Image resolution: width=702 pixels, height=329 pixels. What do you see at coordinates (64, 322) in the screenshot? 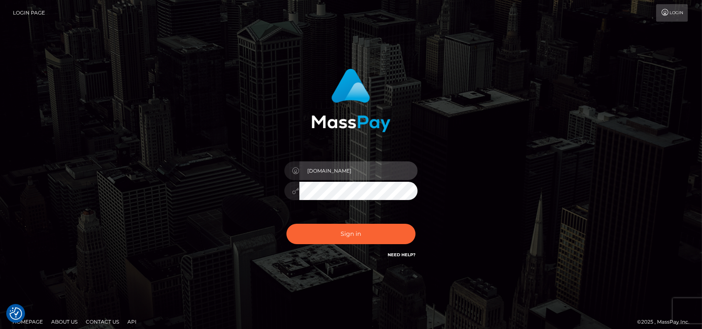
I see `a: About Us` at bounding box center [64, 322].